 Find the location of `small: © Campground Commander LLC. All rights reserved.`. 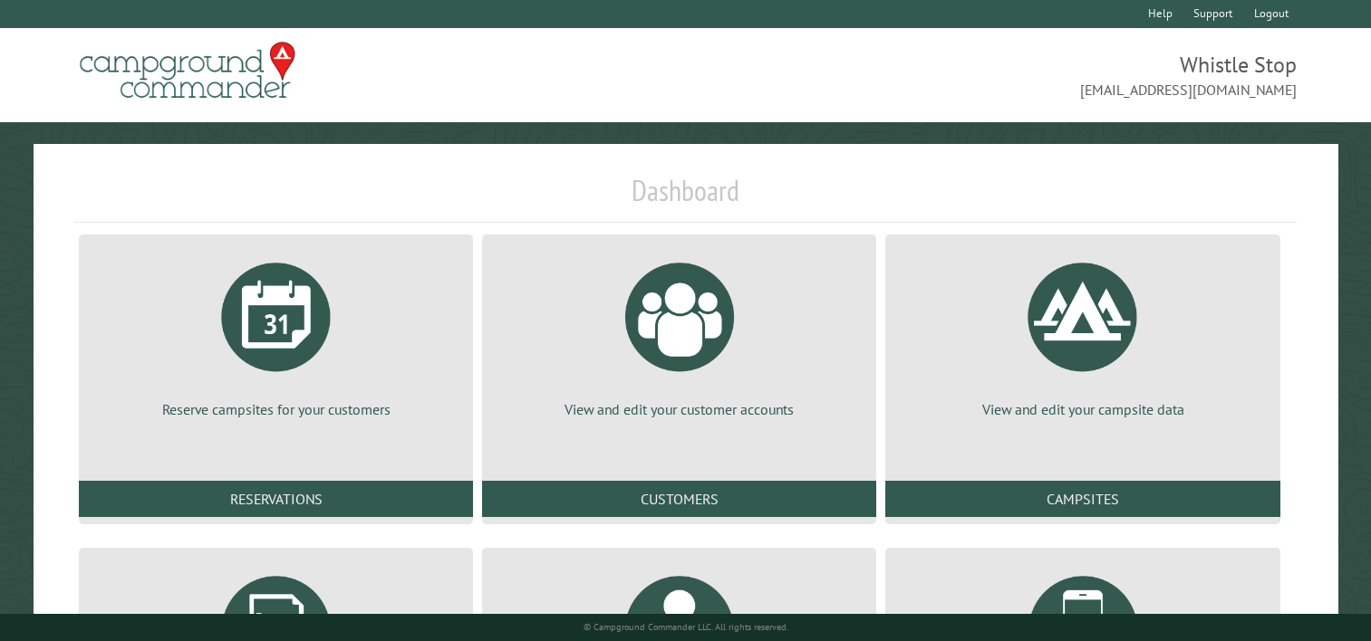

small: © Campground Commander LLC. All rights reserved. is located at coordinates (686, 627).